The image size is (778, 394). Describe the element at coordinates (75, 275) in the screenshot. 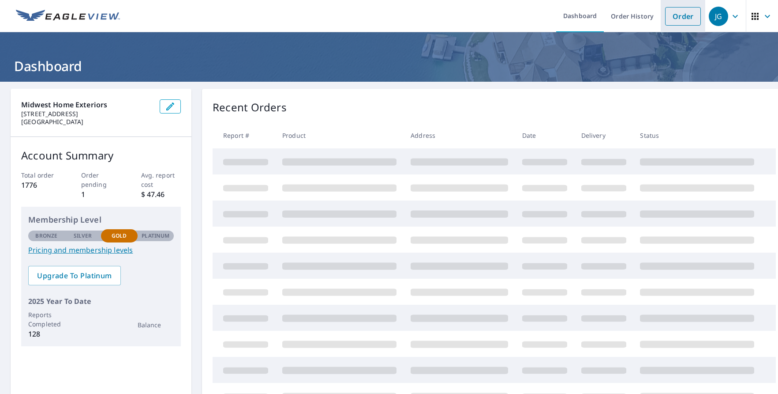

I see `span: Upgrade To Platinum` at that location.